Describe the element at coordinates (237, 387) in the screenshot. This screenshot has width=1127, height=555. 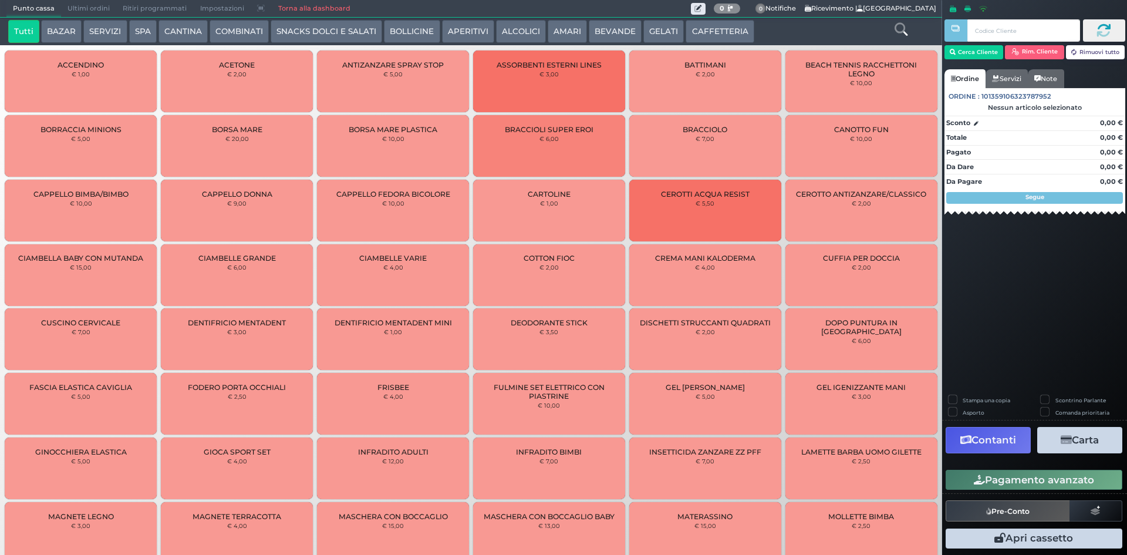
I see `span: FODERO PORTA OCCHIALI` at that location.